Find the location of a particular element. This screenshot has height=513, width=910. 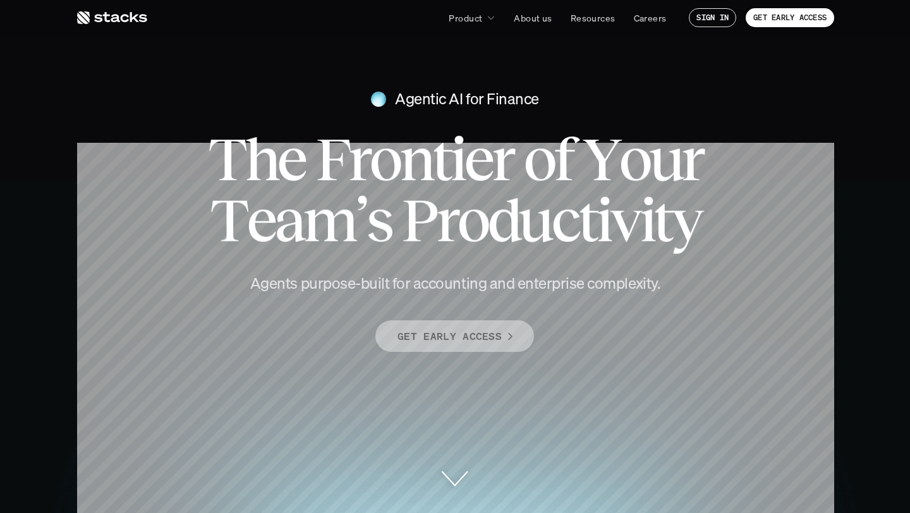

span: c is located at coordinates (565, 220).